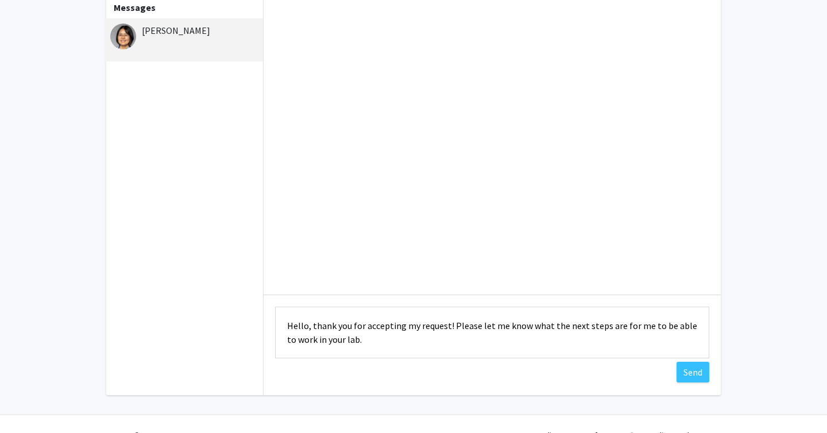 This screenshot has width=827, height=433. I want to click on b: Messages, so click(134, 7).